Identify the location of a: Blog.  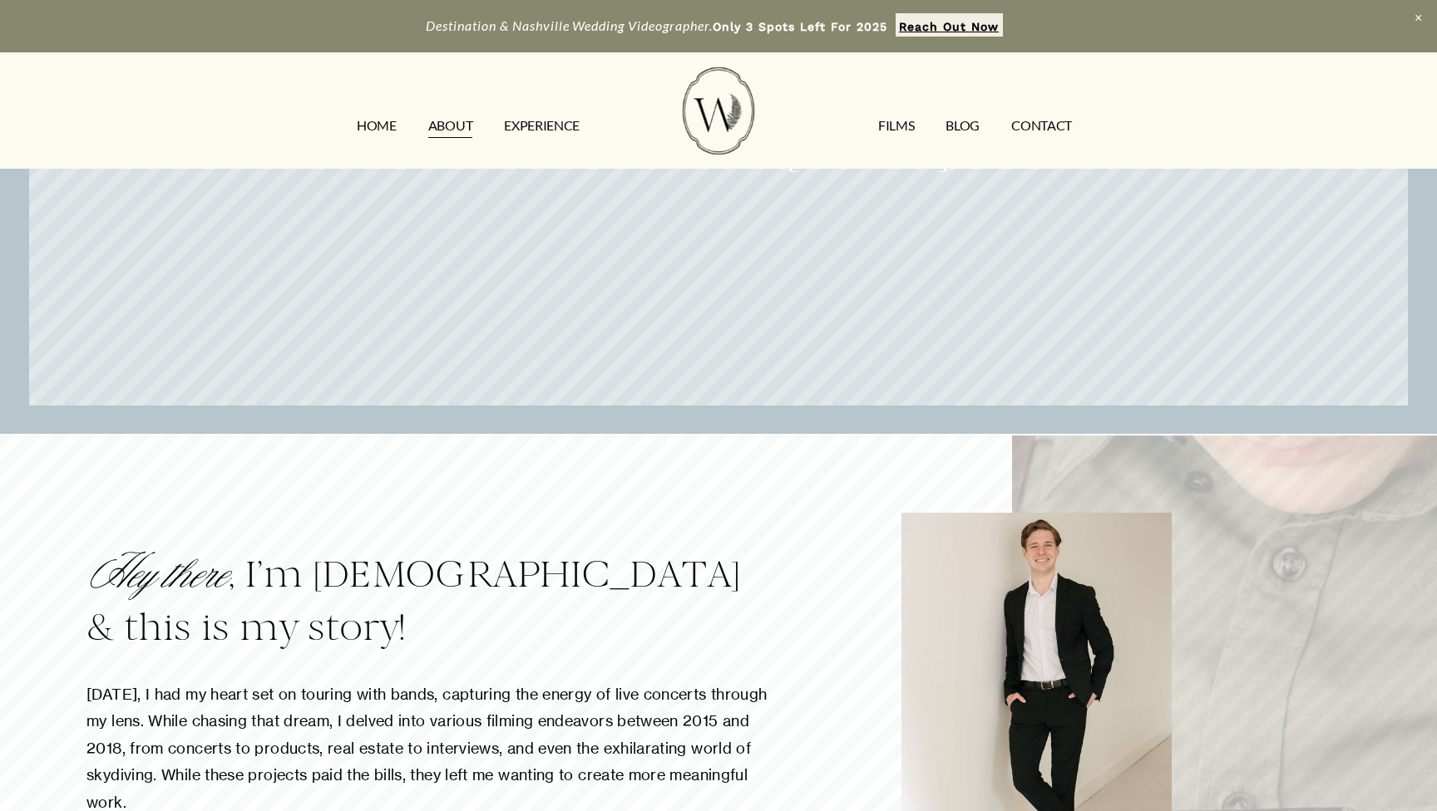
(962, 126).